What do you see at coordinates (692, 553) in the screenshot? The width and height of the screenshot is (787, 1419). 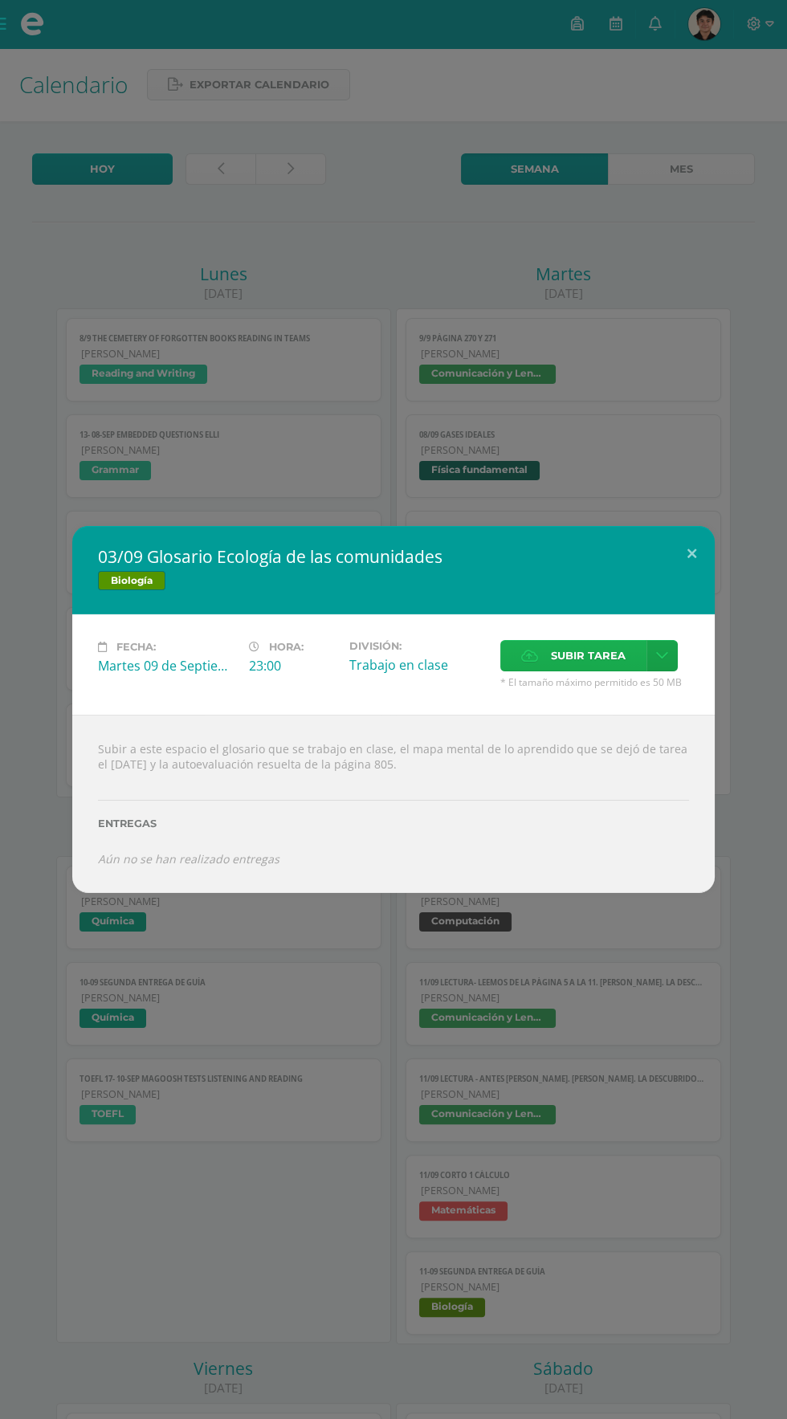 I see `button: Close (Esc)` at bounding box center [692, 553].